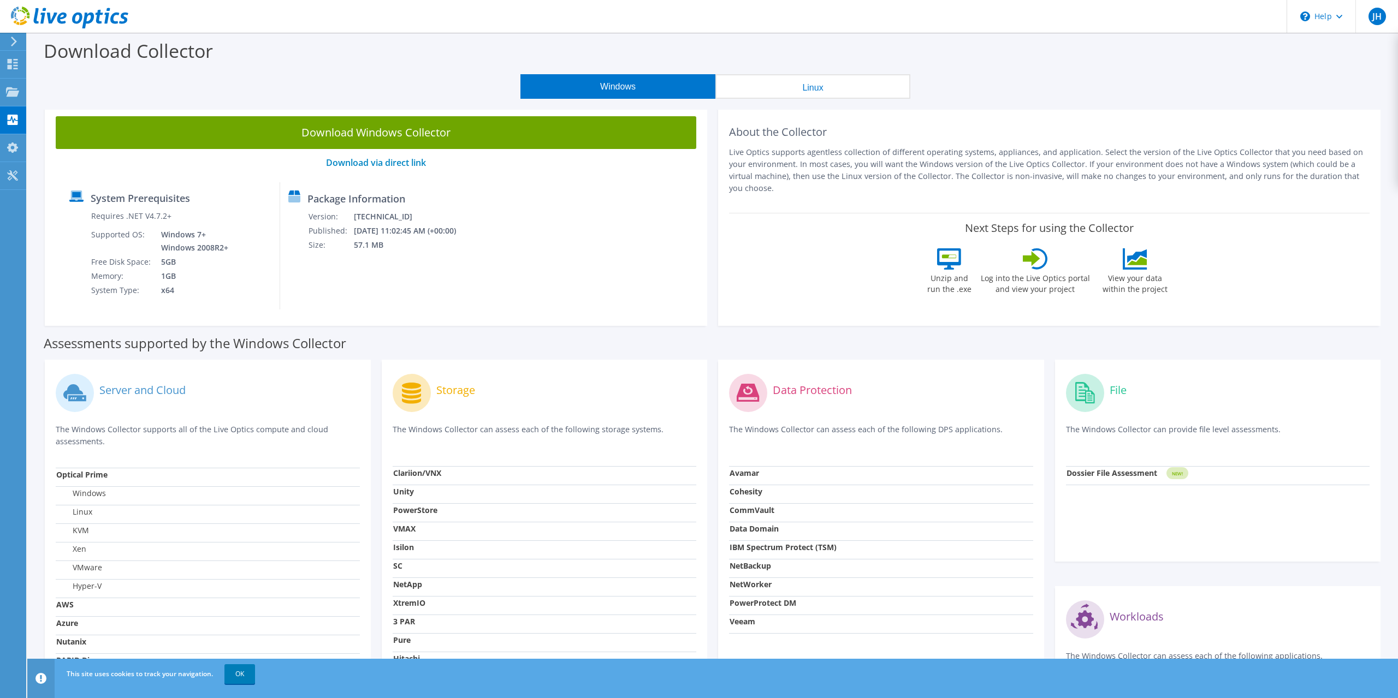 The image size is (1398, 698). I want to click on td: Published:, so click(330, 231).